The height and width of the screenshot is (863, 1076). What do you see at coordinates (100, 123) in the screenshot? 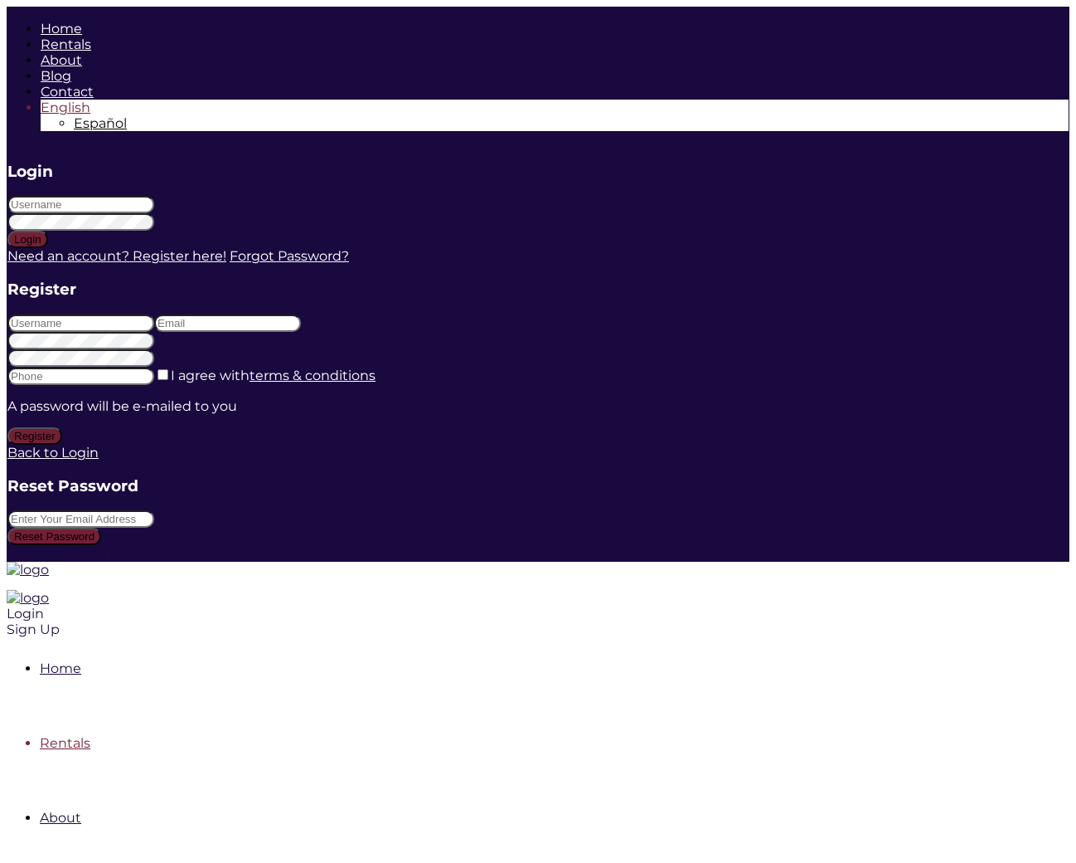
I see `span: Español` at bounding box center [100, 123].